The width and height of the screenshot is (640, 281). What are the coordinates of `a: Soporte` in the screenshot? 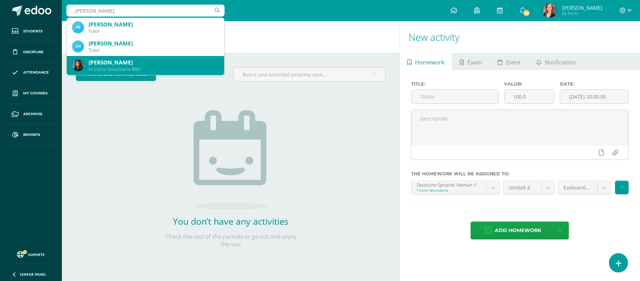 It's located at (31, 253).